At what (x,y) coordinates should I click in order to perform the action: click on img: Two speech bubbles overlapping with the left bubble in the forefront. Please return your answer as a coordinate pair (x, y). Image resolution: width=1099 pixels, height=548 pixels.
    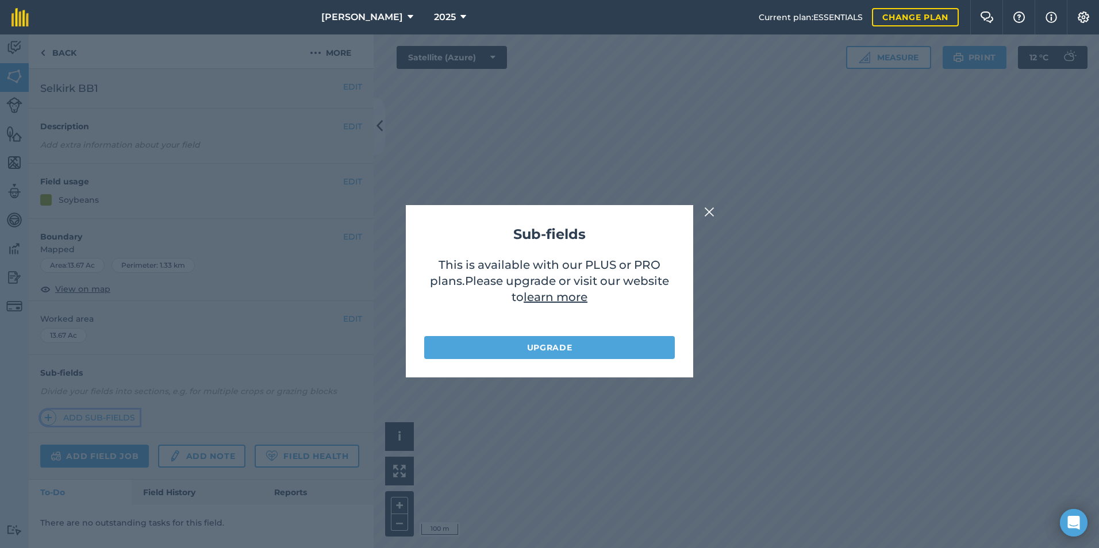
    Looking at the image, I should click on (987, 17).